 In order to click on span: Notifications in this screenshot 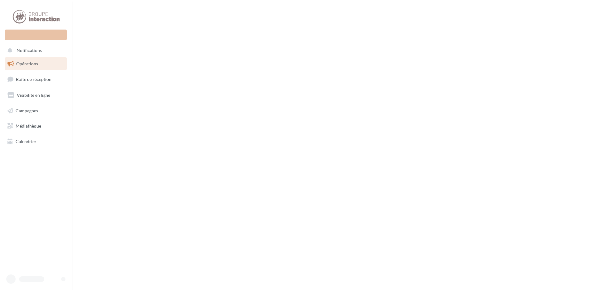, I will do `click(29, 50)`.